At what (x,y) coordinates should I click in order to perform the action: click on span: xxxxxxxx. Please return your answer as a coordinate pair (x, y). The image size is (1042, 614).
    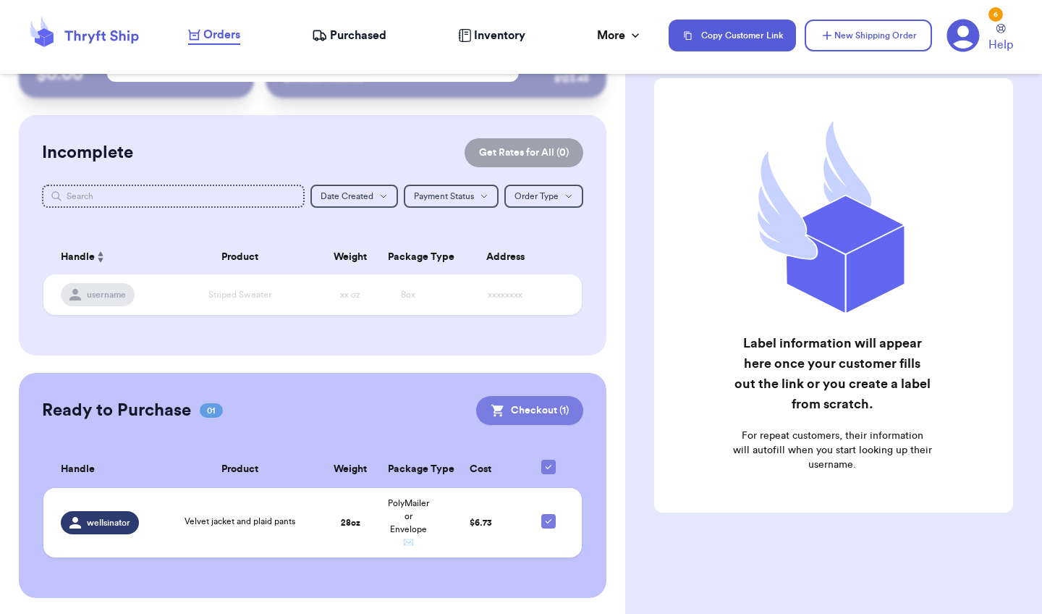
    Looking at the image, I should click on (505, 294).